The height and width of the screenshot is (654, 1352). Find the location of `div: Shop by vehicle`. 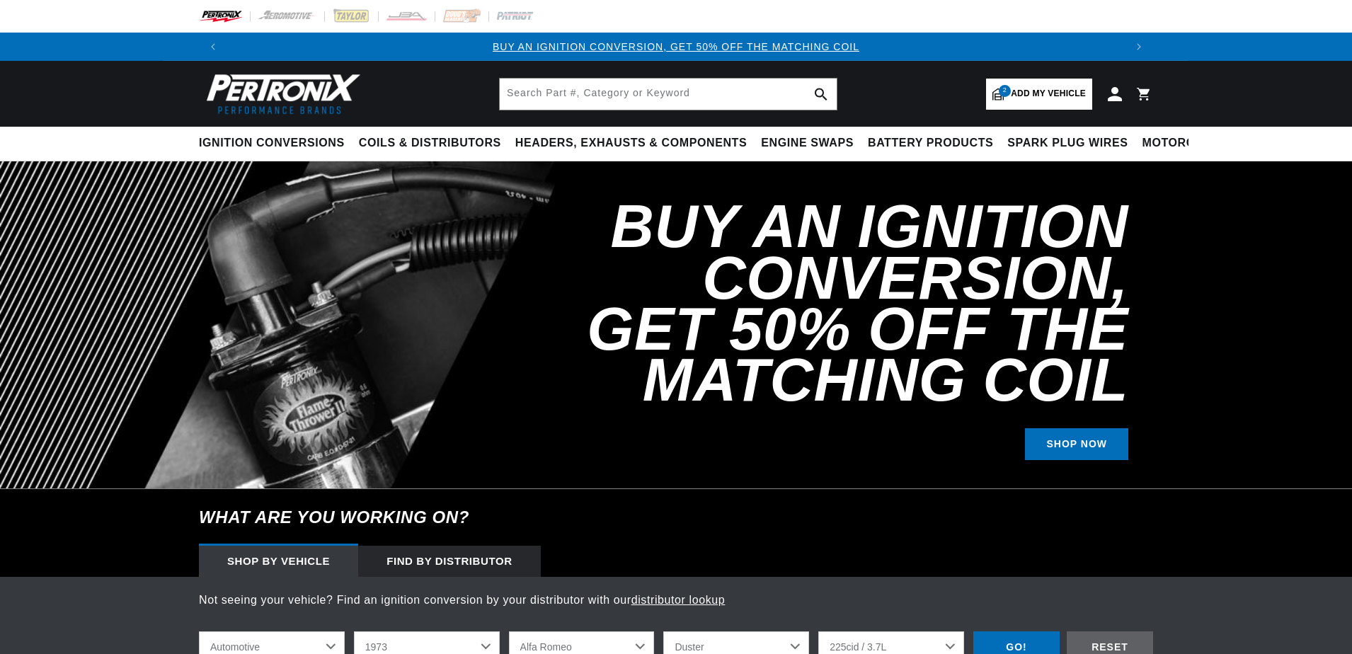

div: Shop by vehicle is located at coordinates (278, 561).